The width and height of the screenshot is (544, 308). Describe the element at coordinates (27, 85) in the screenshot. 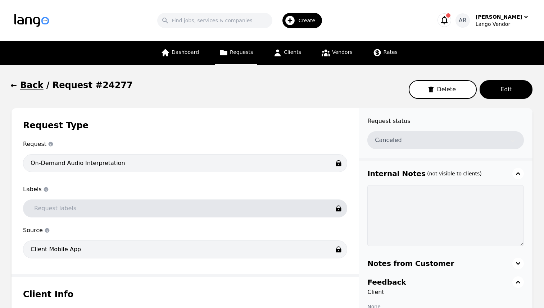

I see `button: Back` at that location.